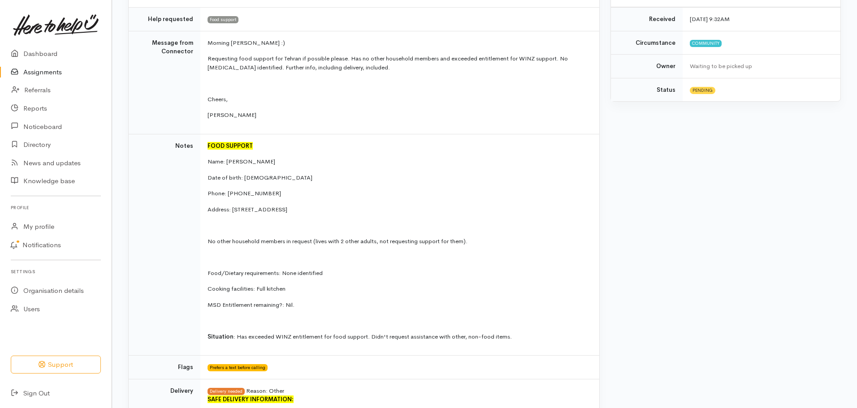 The width and height of the screenshot is (857, 408). I want to click on span: Situation, so click(220, 336).